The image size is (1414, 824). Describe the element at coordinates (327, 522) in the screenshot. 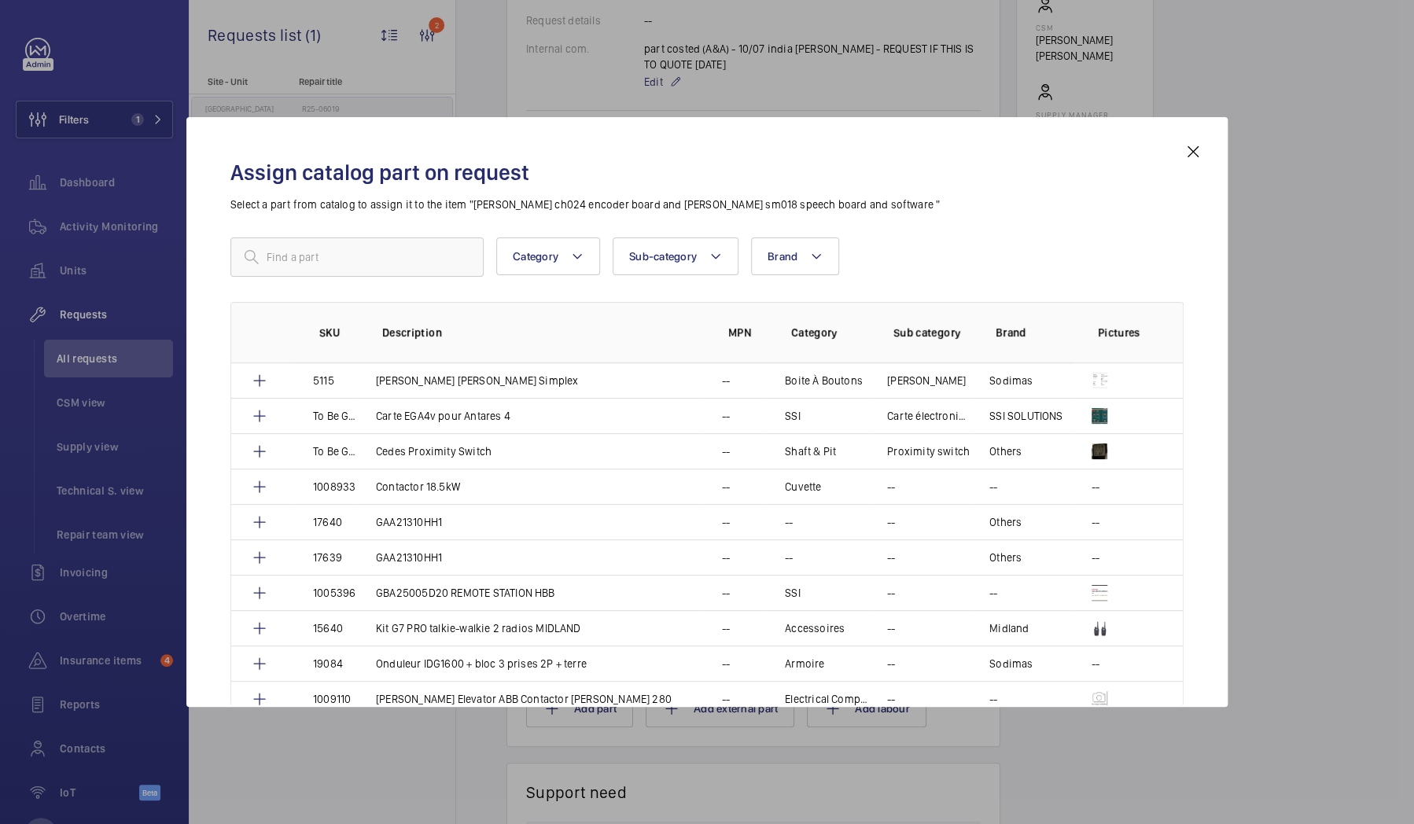

I see `p: 17640` at that location.